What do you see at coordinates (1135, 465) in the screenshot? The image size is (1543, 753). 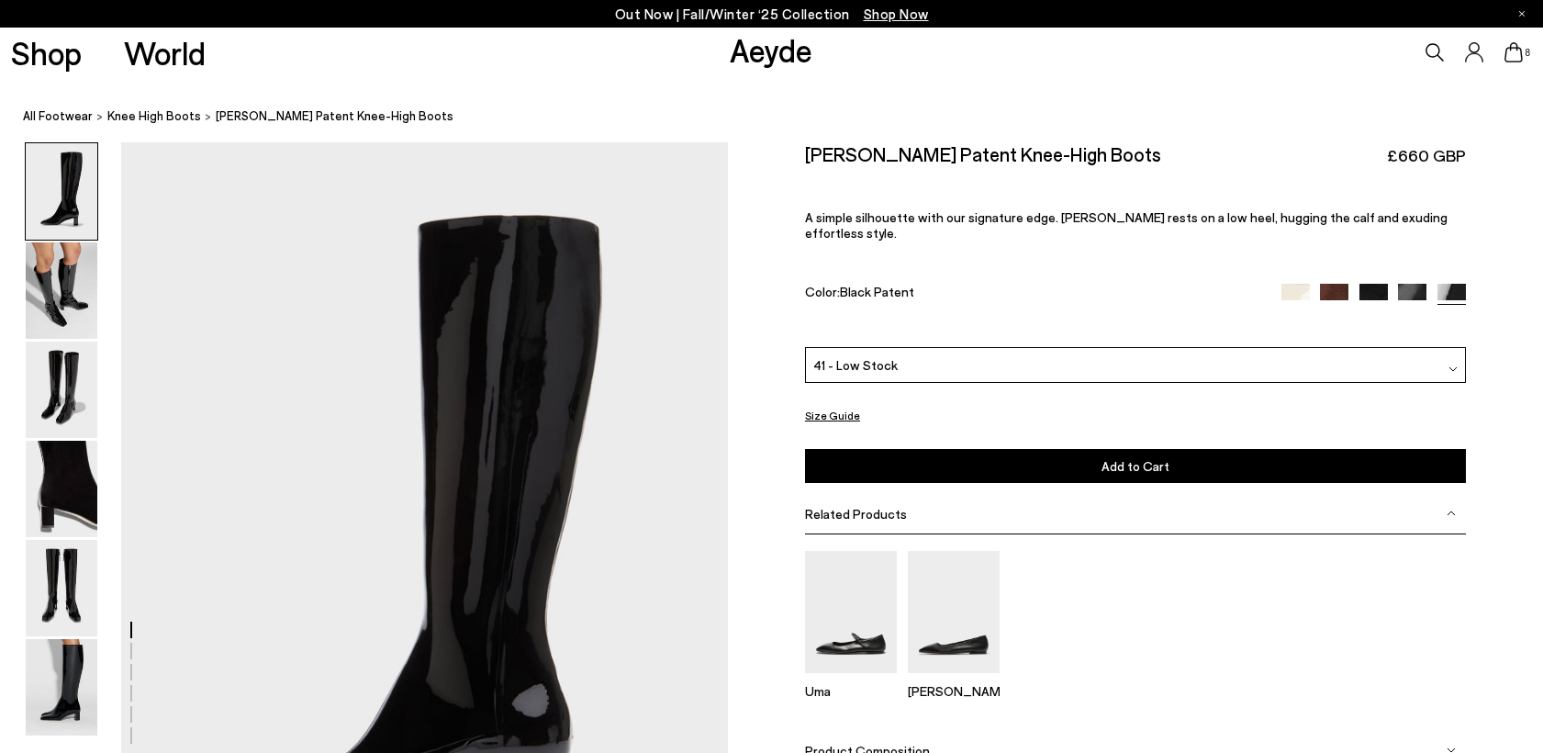 I see `button: Add to Cart` at bounding box center [1135, 465].